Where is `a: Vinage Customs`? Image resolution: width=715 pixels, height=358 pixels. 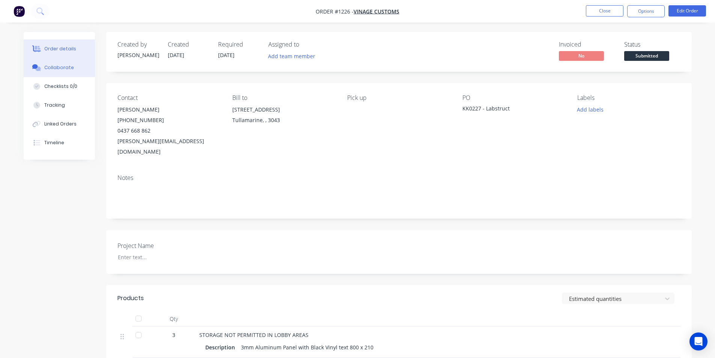 a: Vinage Customs is located at coordinates (376, 11).